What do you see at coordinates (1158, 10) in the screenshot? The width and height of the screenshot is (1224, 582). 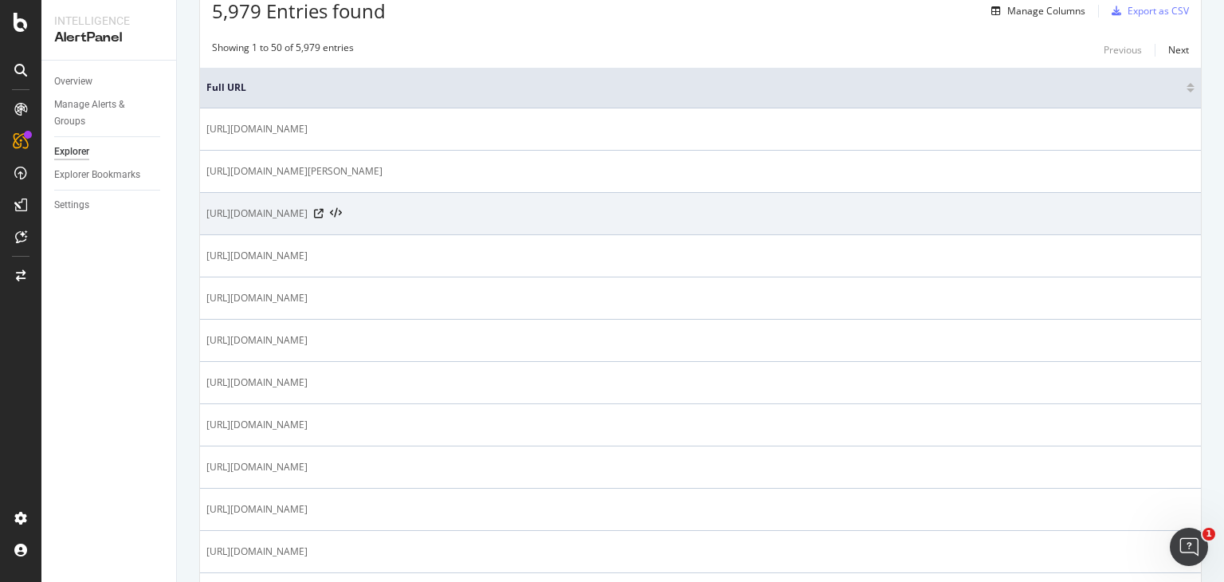 I see `div: Export as CSV` at bounding box center [1158, 10].